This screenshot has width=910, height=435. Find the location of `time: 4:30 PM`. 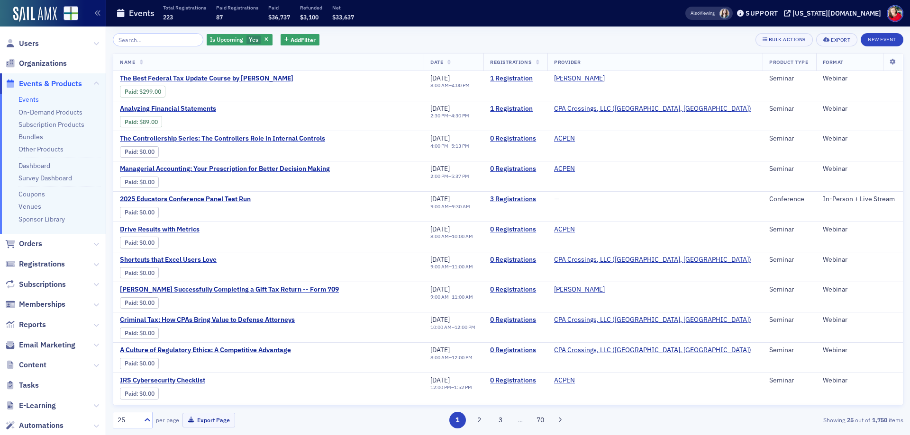

time: 4:30 PM is located at coordinates (460, 116).